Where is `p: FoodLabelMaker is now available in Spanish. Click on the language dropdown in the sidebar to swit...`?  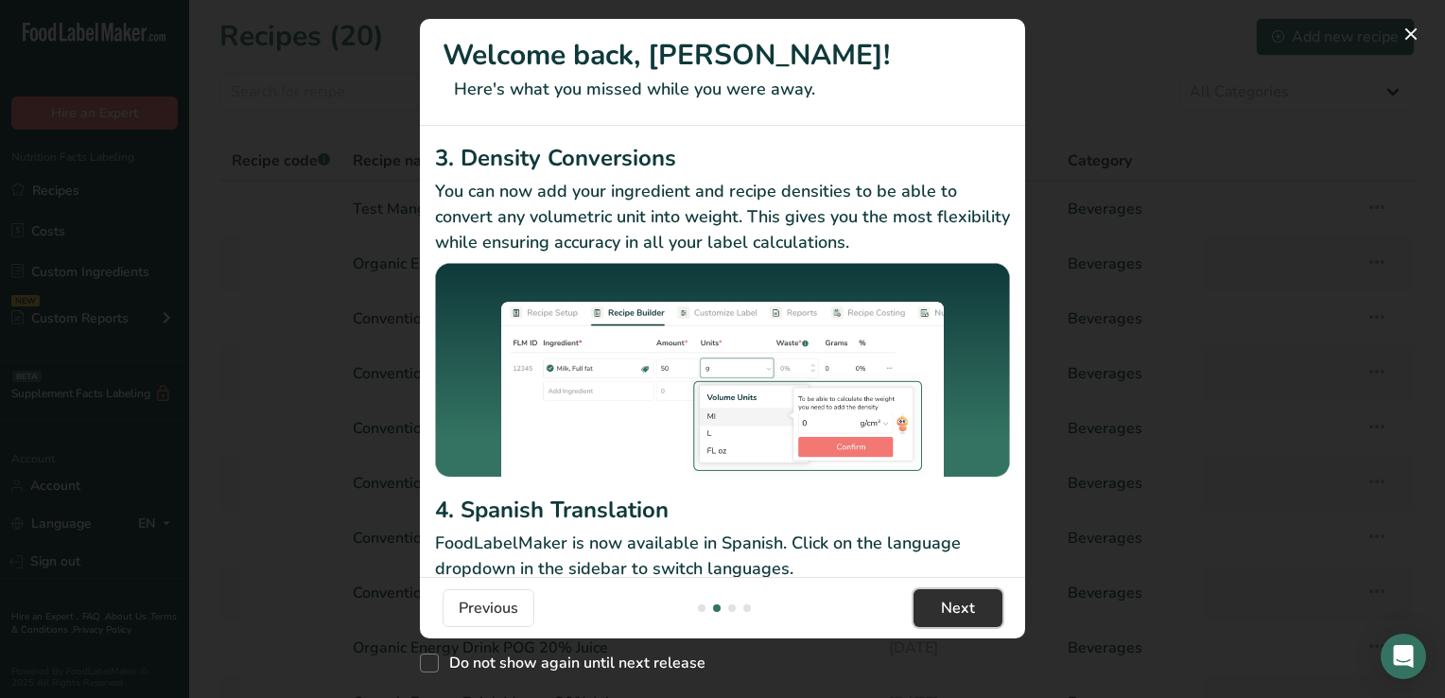
p: FoodLabelMaker is now available in Spanish. Click on the language dropdown in the sidebar to swit... is located at coordinates (723, 556).